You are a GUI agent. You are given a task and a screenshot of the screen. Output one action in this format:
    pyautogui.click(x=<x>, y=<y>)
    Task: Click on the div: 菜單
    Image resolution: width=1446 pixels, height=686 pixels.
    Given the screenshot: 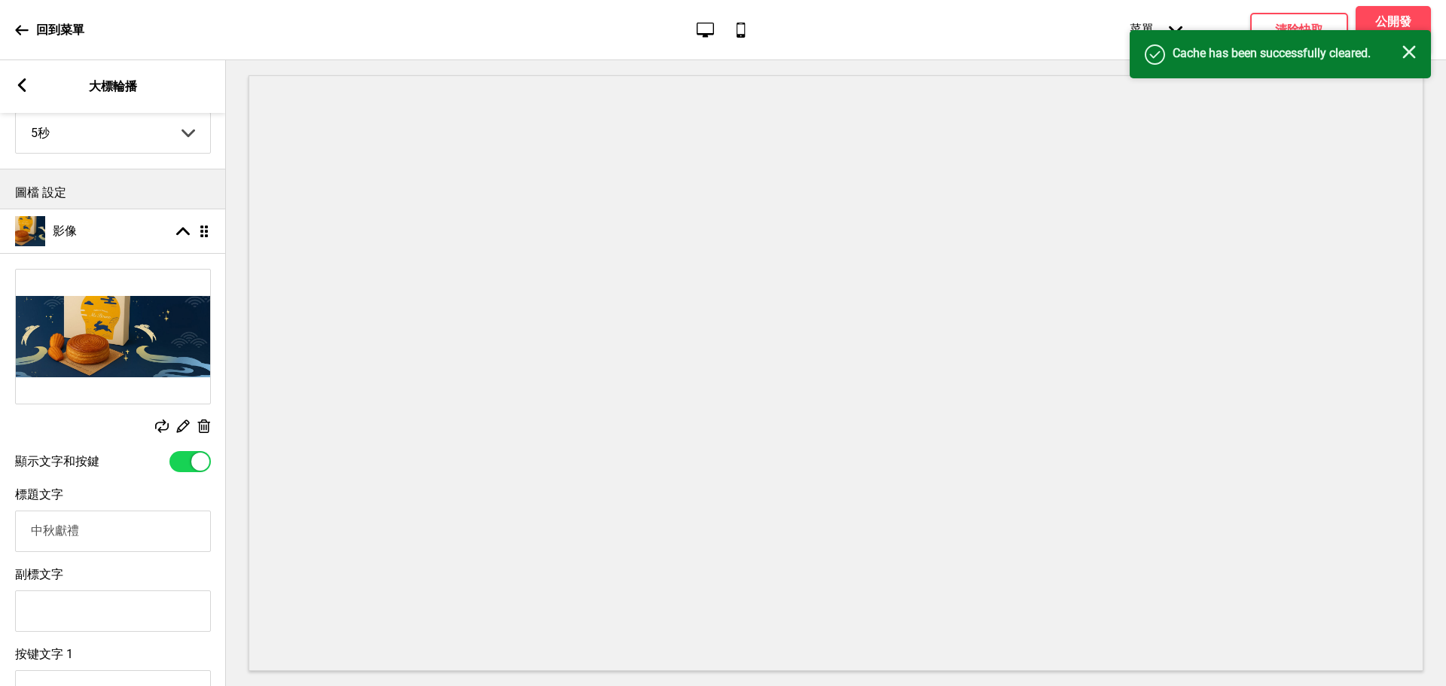 What is the action you would take?
    pyautogui.click(x=1156, y=29)
    